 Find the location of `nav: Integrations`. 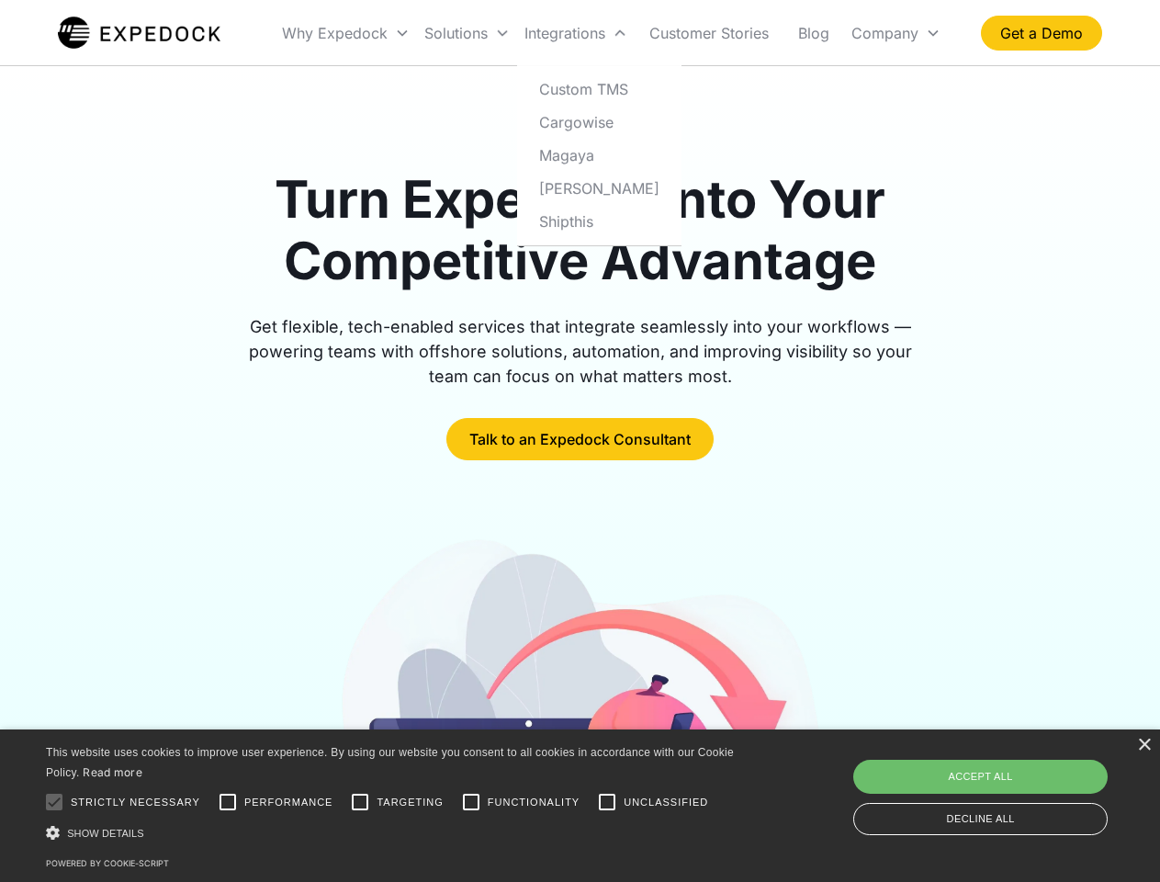

nav: Integrations is located at coordinates (599, 155).